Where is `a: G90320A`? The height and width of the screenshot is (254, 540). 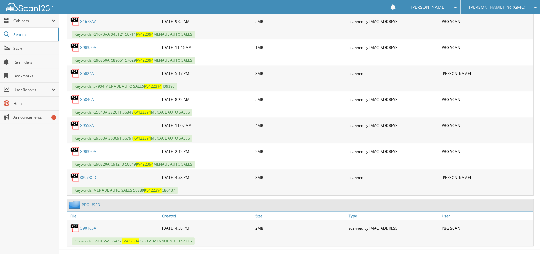 a: G90320A is located at coordinates (88, 151).